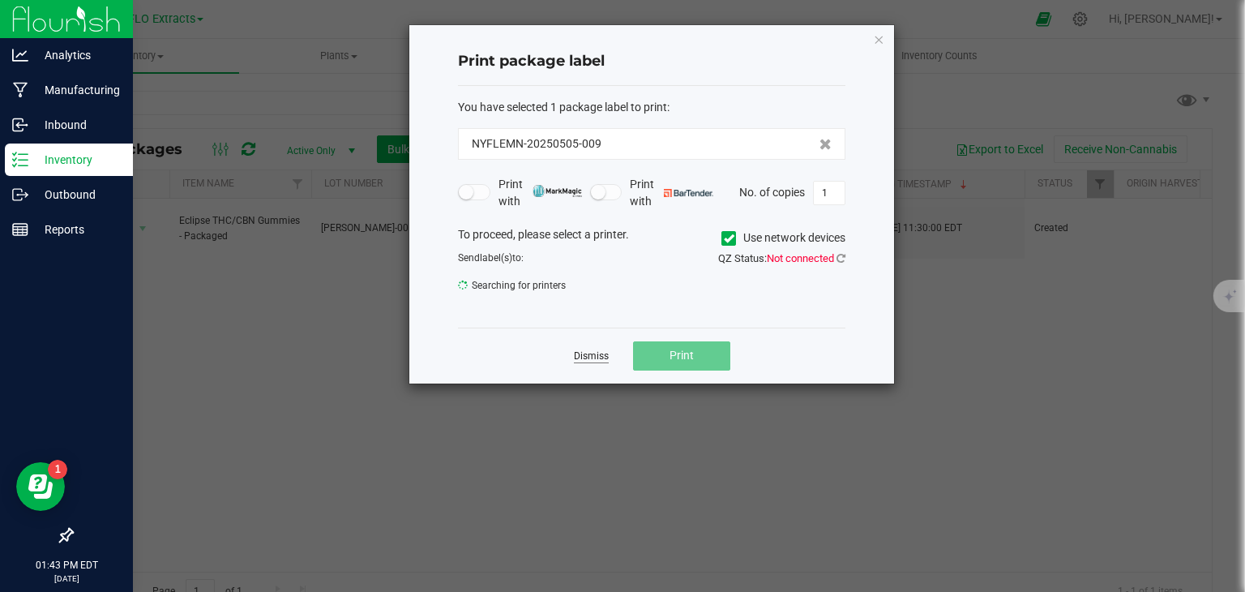 This screenshot has width=1245, height=592. Describe the element at coordinates (77, 55) in the screenshot. I see `p: Analytics` at that location.